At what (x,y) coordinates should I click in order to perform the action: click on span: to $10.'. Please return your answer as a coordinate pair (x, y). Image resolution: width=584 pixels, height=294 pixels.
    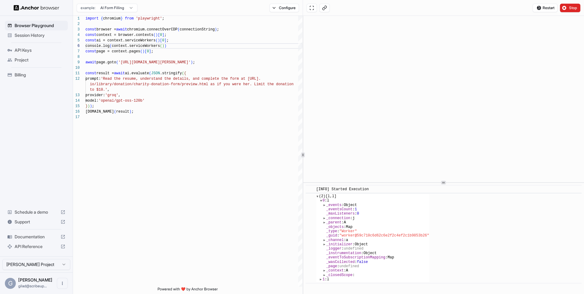
    Looking at the image, I should click on (99, 90).